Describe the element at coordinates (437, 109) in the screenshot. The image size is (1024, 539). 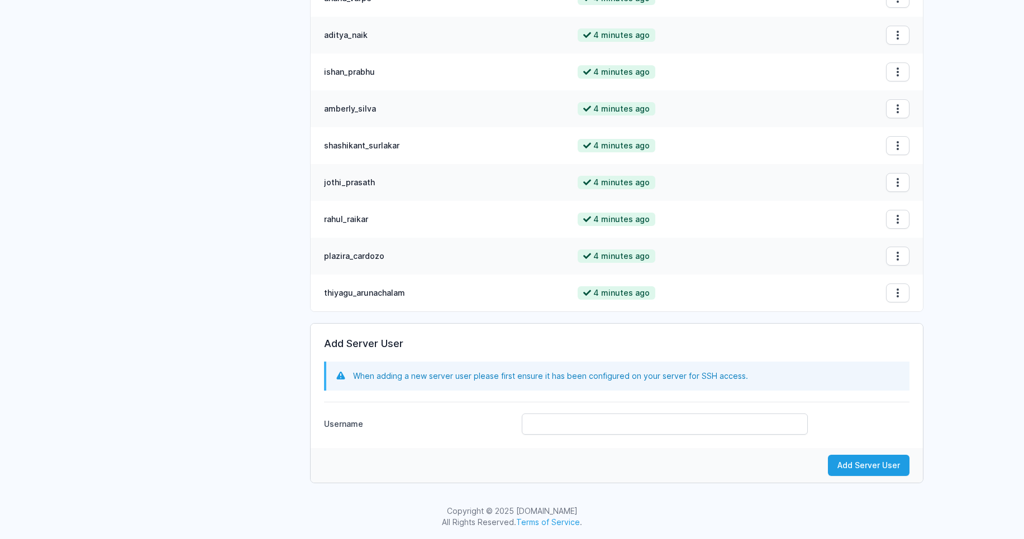
I see `td: amberly_silva` at that location.